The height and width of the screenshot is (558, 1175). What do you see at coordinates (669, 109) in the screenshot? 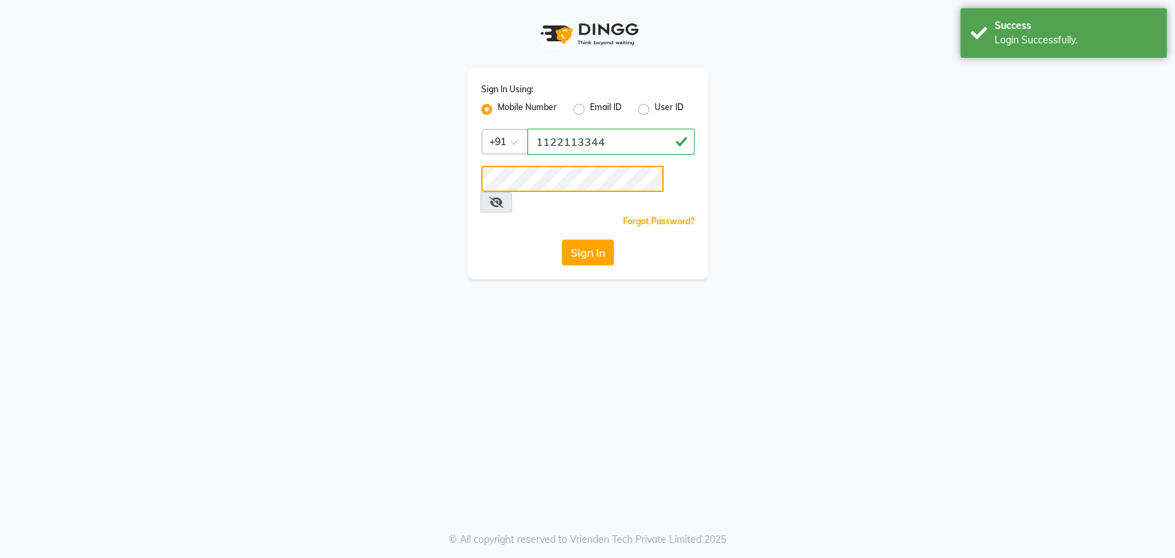
I see `label: User ID` at bounding box center [669, 109].